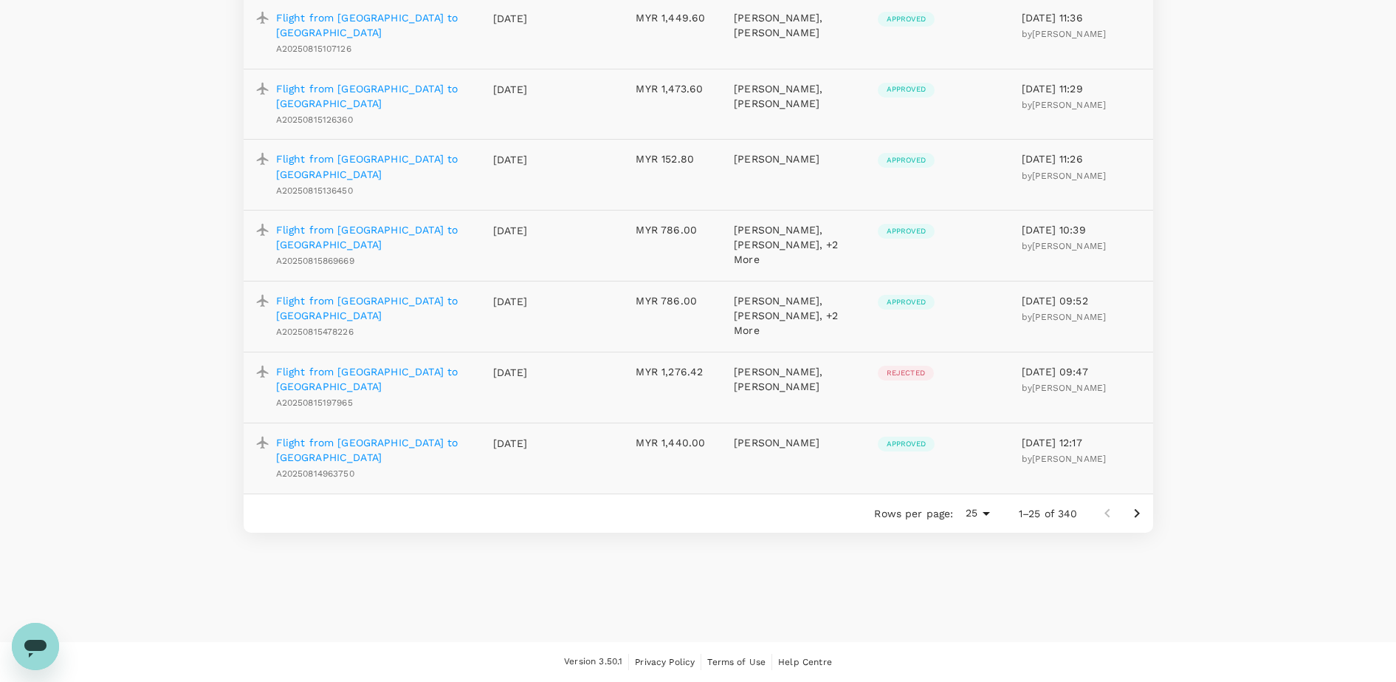 Image resolution: width=1396 pixels, height=682 pixels. Describe the element at coordinates (913, 513) in the screenshot. I see `p: Rows per page:` at that location.